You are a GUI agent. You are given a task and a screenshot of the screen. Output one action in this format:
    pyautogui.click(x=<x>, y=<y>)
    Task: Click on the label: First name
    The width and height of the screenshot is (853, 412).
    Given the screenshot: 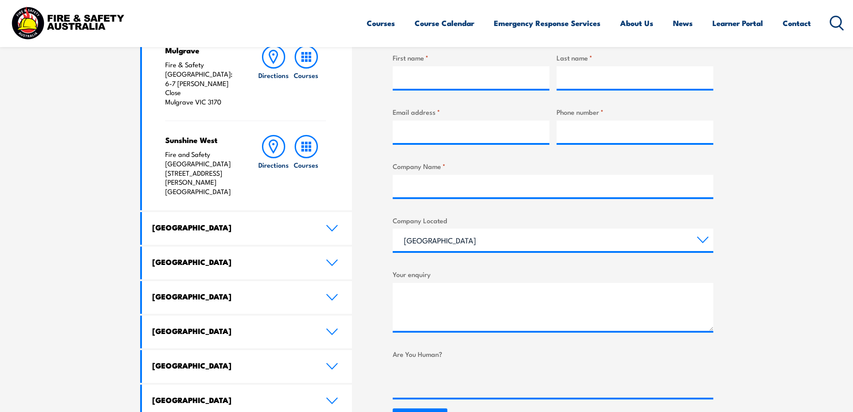 What is the action you would take?
    pyautogui.click(x=471, y=57)
    